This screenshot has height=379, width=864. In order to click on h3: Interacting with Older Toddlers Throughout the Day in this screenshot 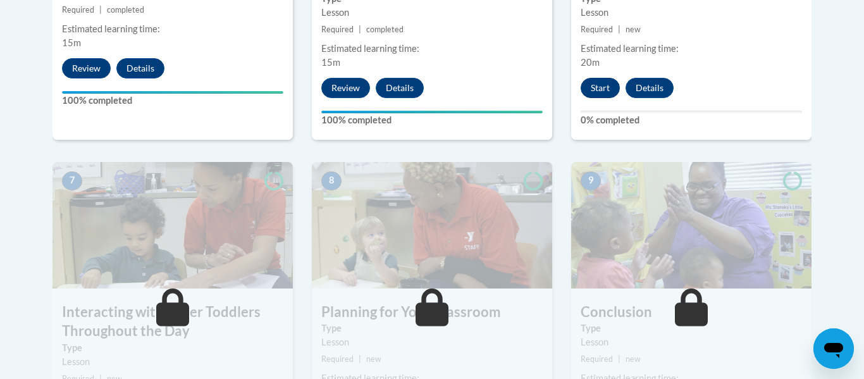, I will do `click(173, 322)`.